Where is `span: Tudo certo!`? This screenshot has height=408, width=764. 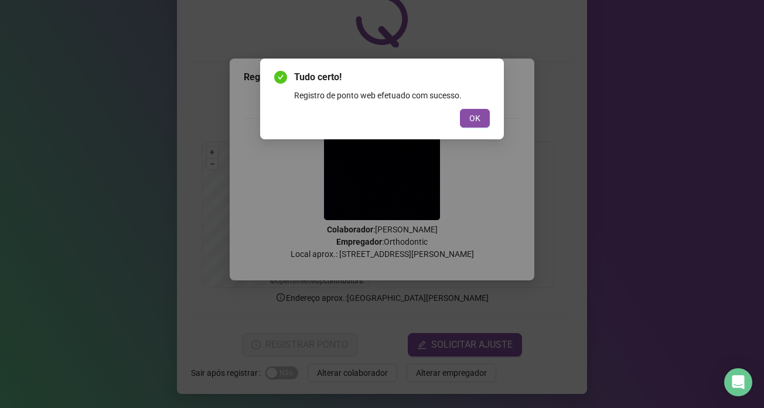
span: Tudo certo! is located at coordinates (392, 77).